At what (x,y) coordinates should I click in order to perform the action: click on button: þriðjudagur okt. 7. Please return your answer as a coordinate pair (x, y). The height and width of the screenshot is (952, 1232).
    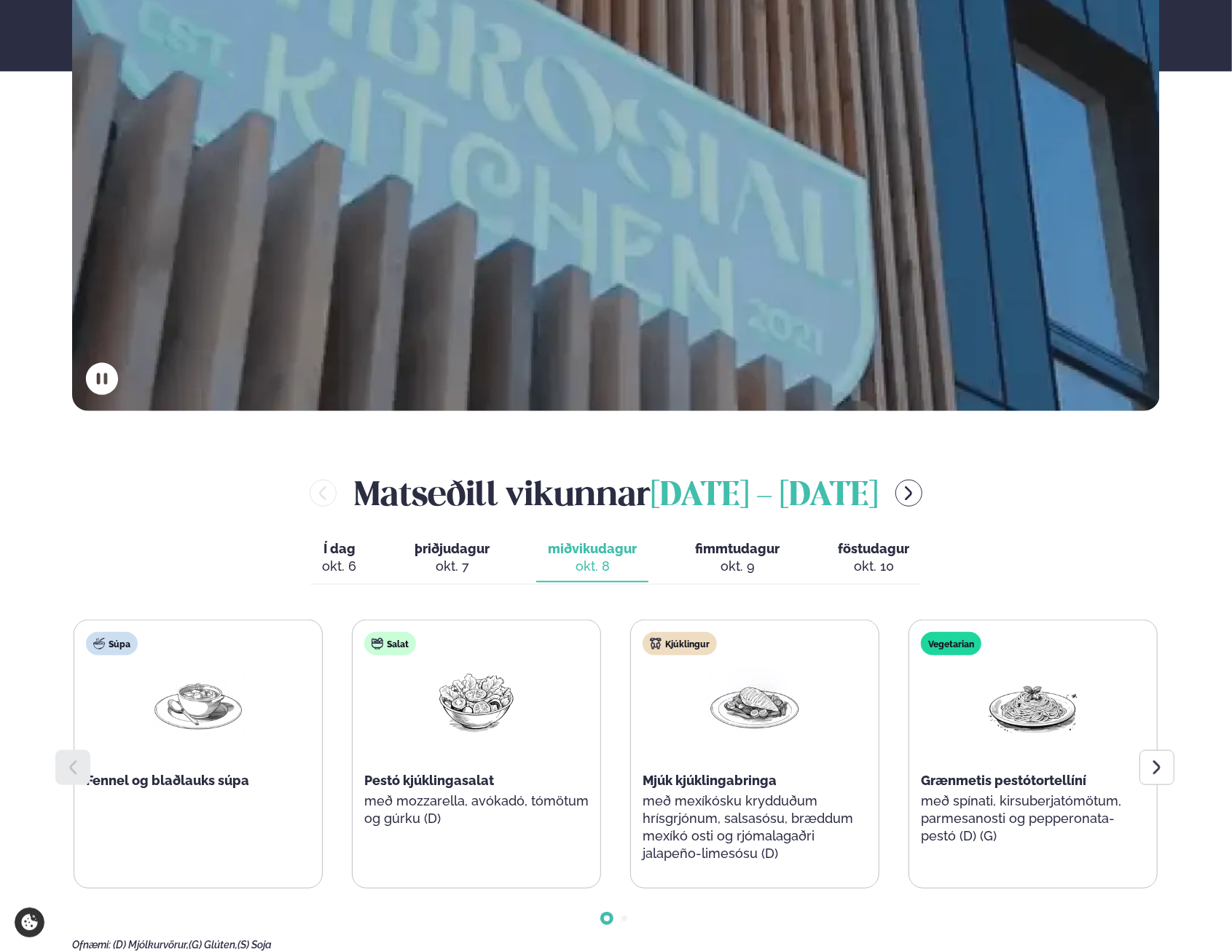
    Looking at the image, I should click on (452, 558).